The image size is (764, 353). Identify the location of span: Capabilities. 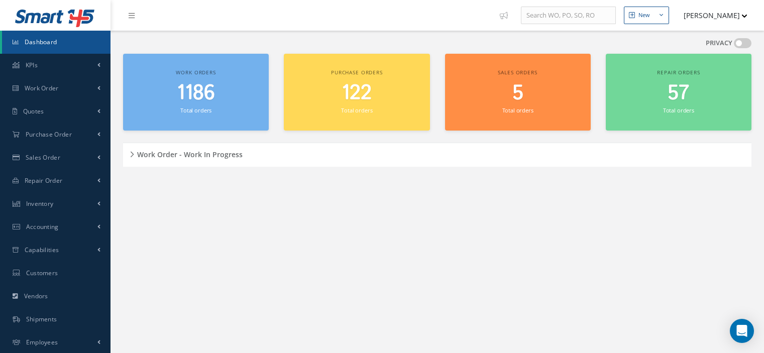
(42, 250).